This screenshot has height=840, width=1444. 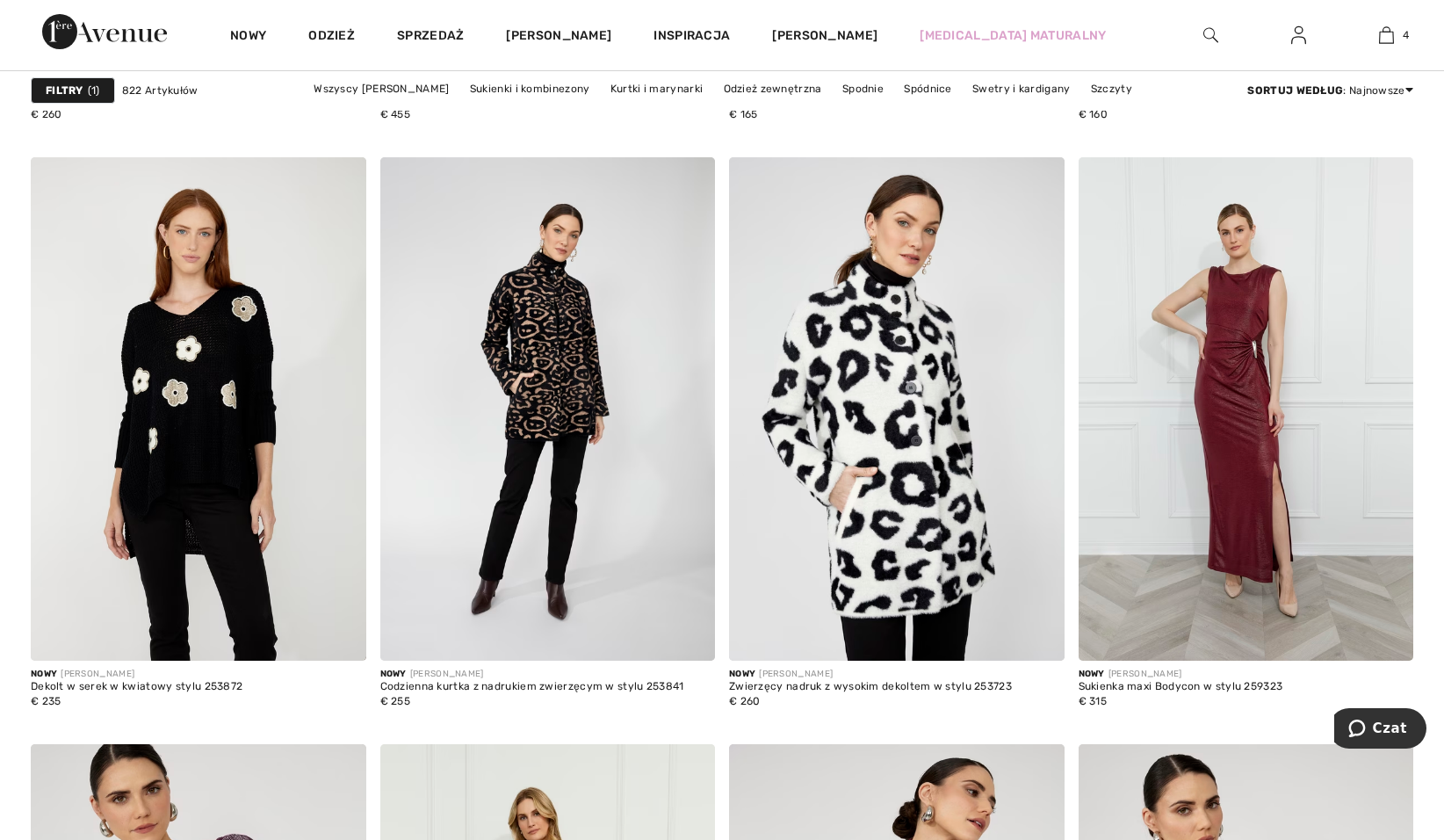 I want to click on a: Dekolt w kształcie litery V w stylu kwiatowego 253872. Czarny, so click(x=199, y=408).